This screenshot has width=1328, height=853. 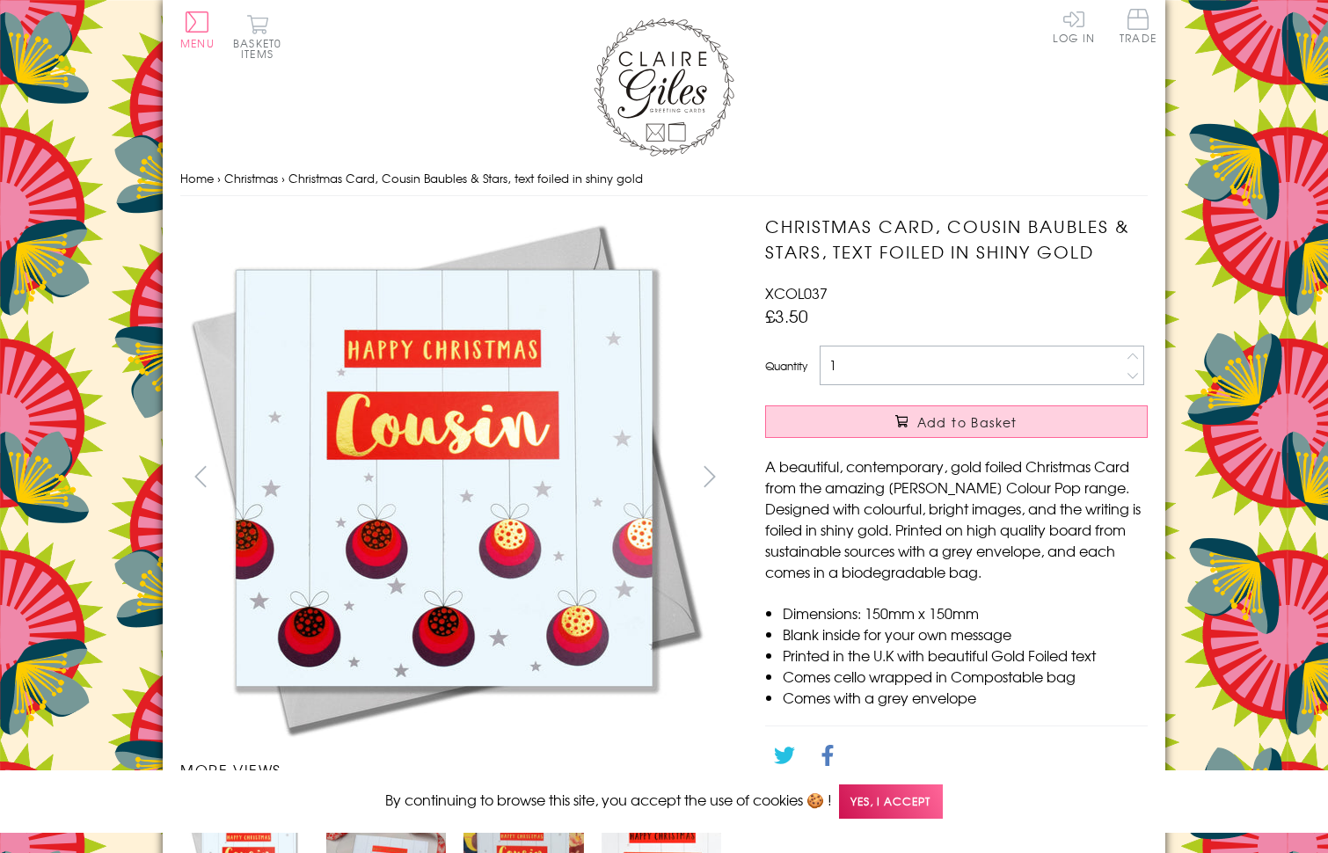 What do you see at coordinates (197, 178) in the screenshot?
I see `a: Home` at bounding box center [197, 178].